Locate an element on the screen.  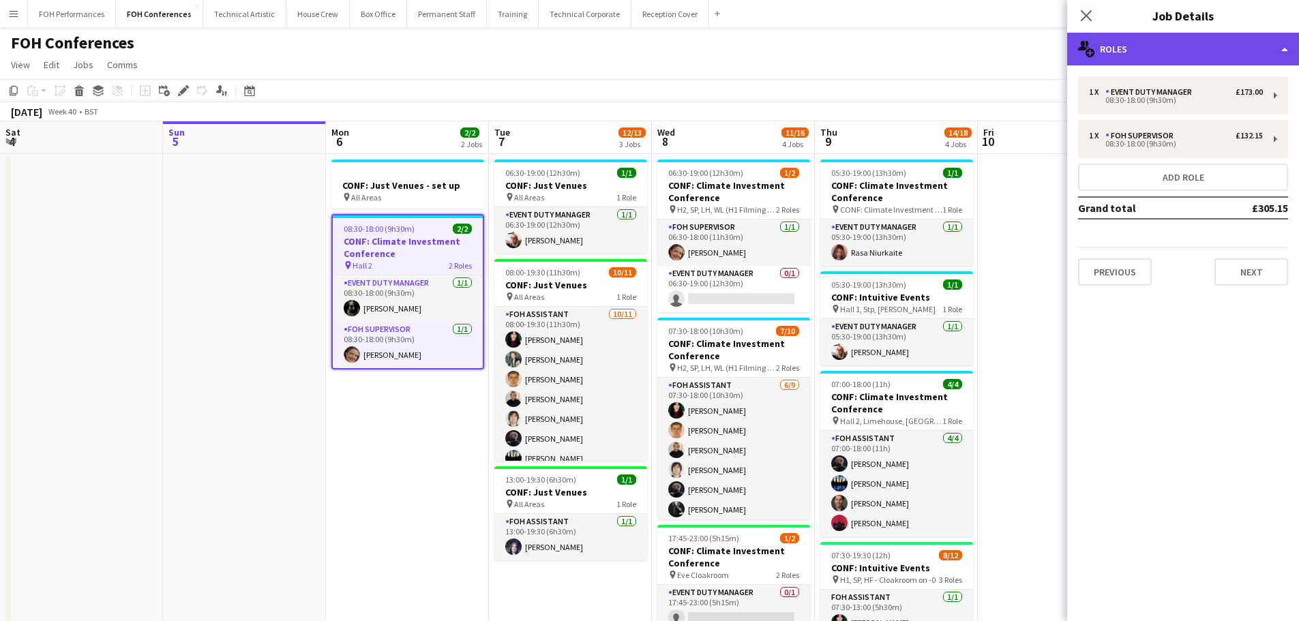
span: 06:30-19:00 (12h30m) is located at coordinates (706, 173).